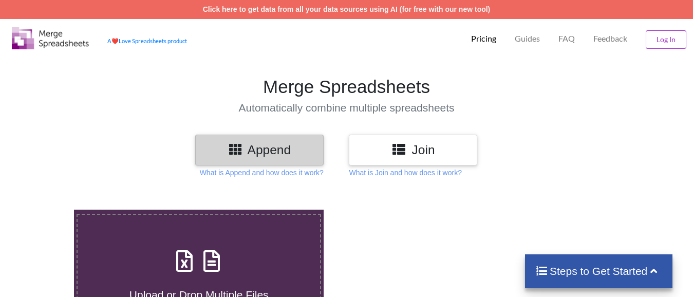  Describe the element at coordinates (147, 41) in the screenshot. I see `a: AheartLove Spreadsheets product` at that location.